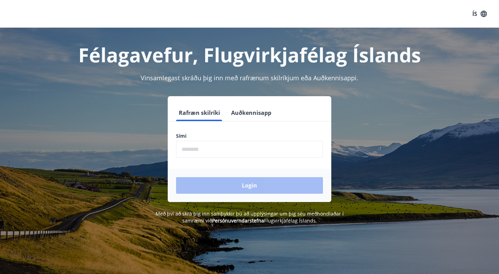 The image size is (499, 274). What do you see at coordinates (238, 221) in the screenshot?
I see `a: Persónuverndarstefna` at bounding box center [238, 221].